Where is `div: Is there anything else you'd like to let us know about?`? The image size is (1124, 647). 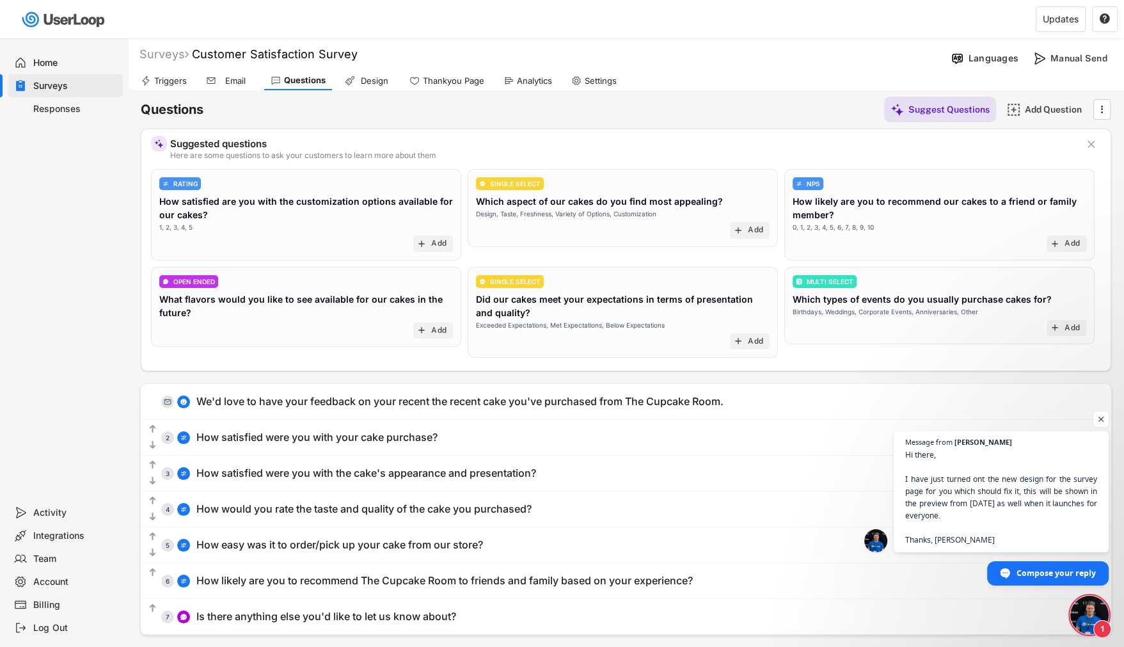
div: Is there anything else you'd like to let us know about? is located at coordinates (326, 616).